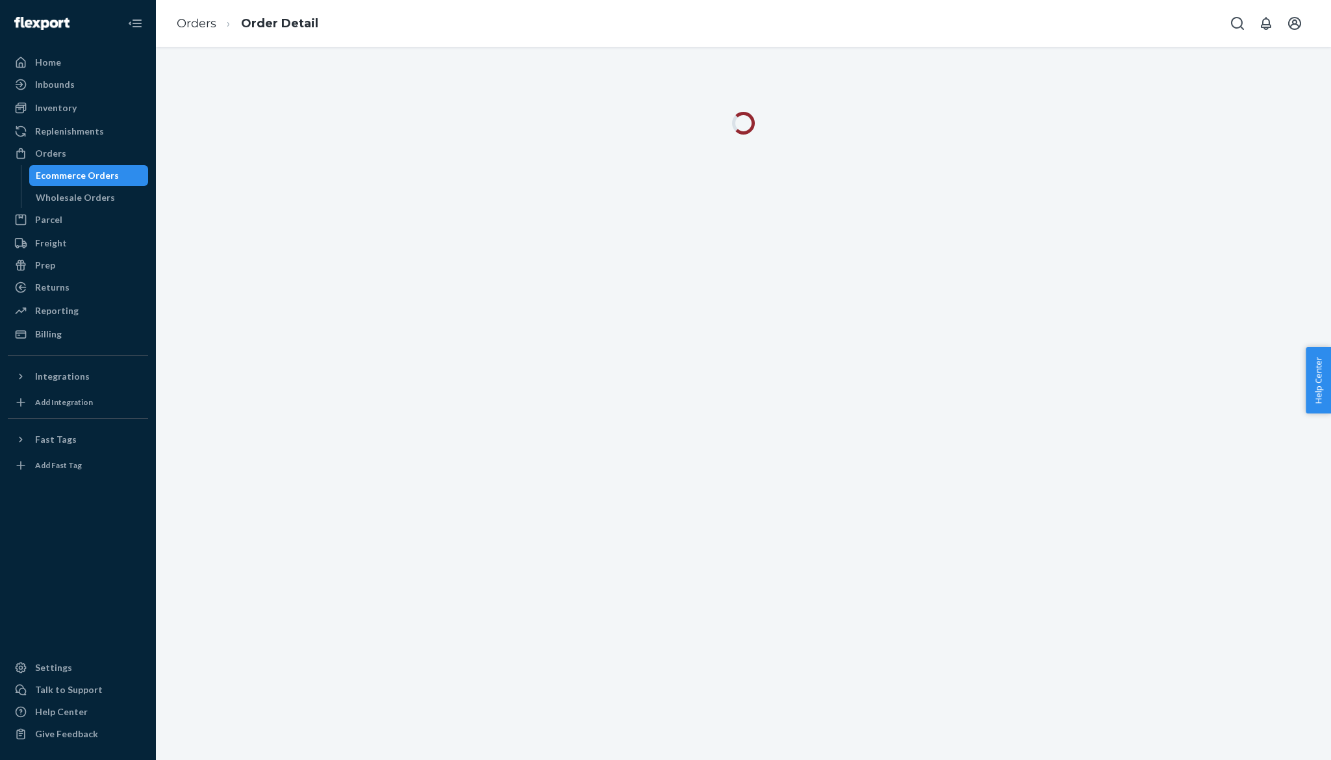 Image resolution: width=1331 pixels, height=760 pixels. I want to click on div: Billing, so click(48, 334).